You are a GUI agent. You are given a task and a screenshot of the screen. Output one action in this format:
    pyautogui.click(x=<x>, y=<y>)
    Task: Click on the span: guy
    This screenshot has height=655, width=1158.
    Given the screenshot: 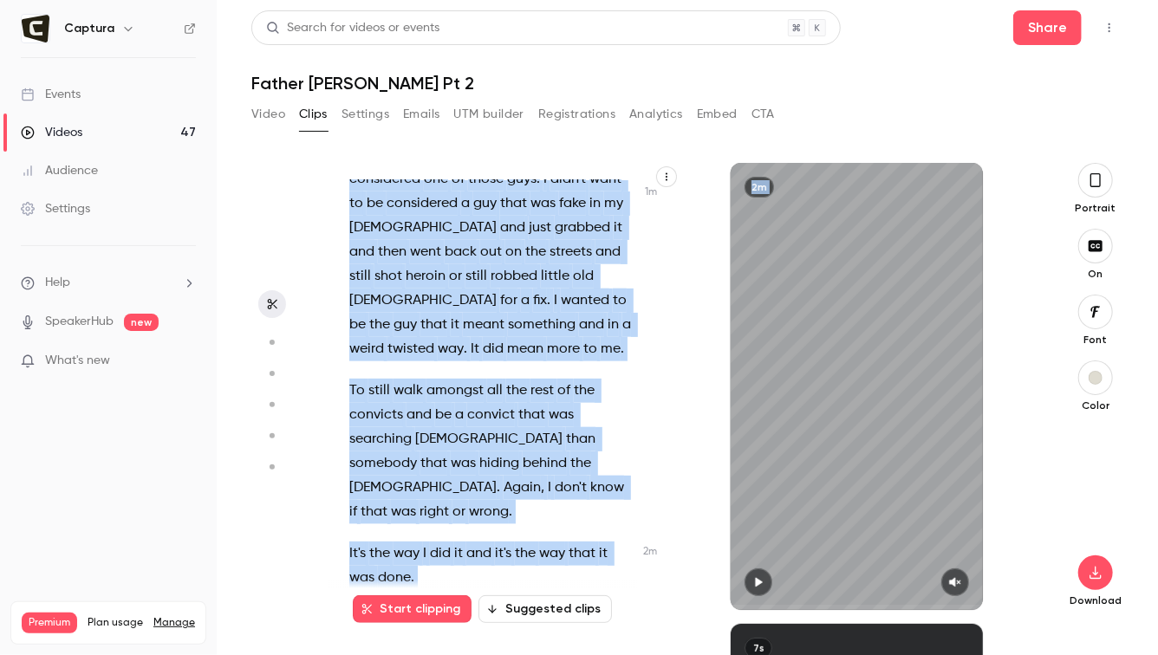 What is the action you would take?
    pyautogui.click(x=485, y=204)
    